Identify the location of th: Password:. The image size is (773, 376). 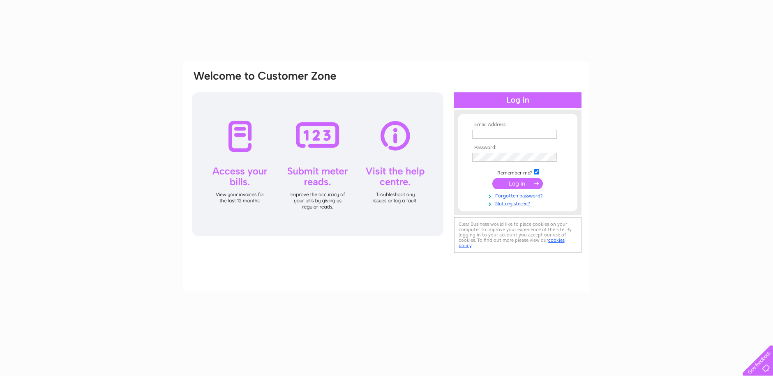
(518, 148).